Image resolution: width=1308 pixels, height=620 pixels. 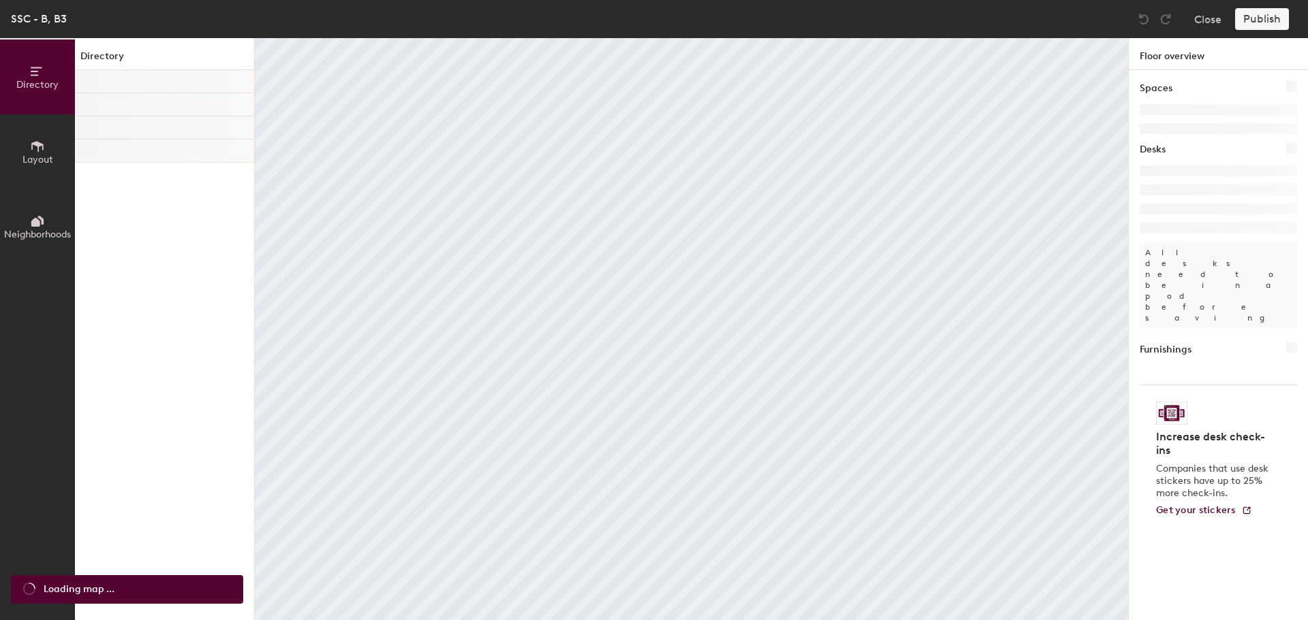 I want to click on button: Close, so click(x=1208, y=19).